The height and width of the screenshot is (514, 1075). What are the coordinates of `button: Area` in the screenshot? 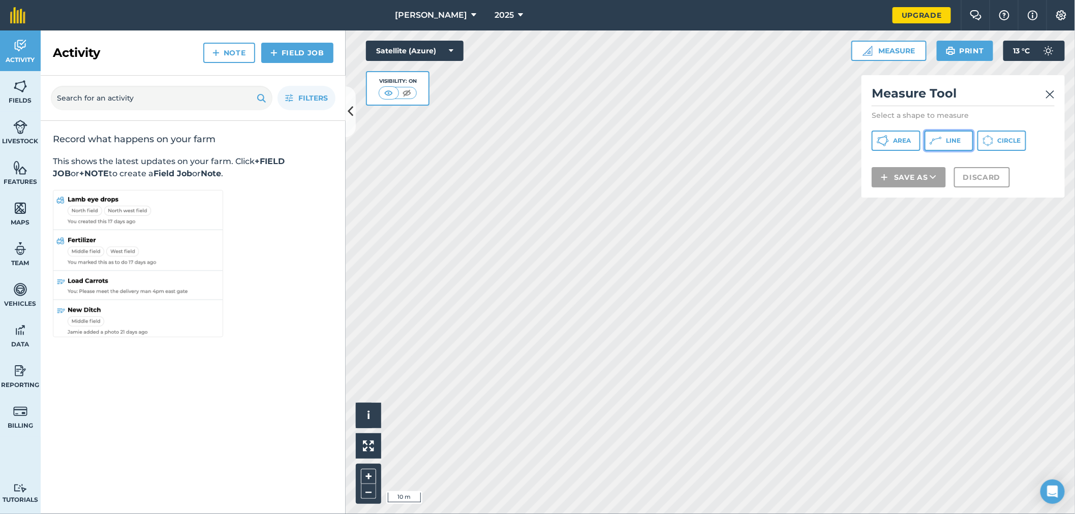 It's located at (896, 141).